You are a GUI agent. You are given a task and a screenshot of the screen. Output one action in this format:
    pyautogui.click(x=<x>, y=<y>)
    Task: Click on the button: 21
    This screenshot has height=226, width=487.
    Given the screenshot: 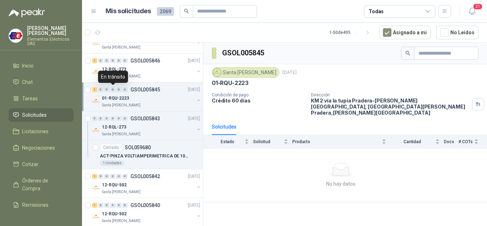 What is the action you would take?
    pyautogui.click(x=472, y=11)
    